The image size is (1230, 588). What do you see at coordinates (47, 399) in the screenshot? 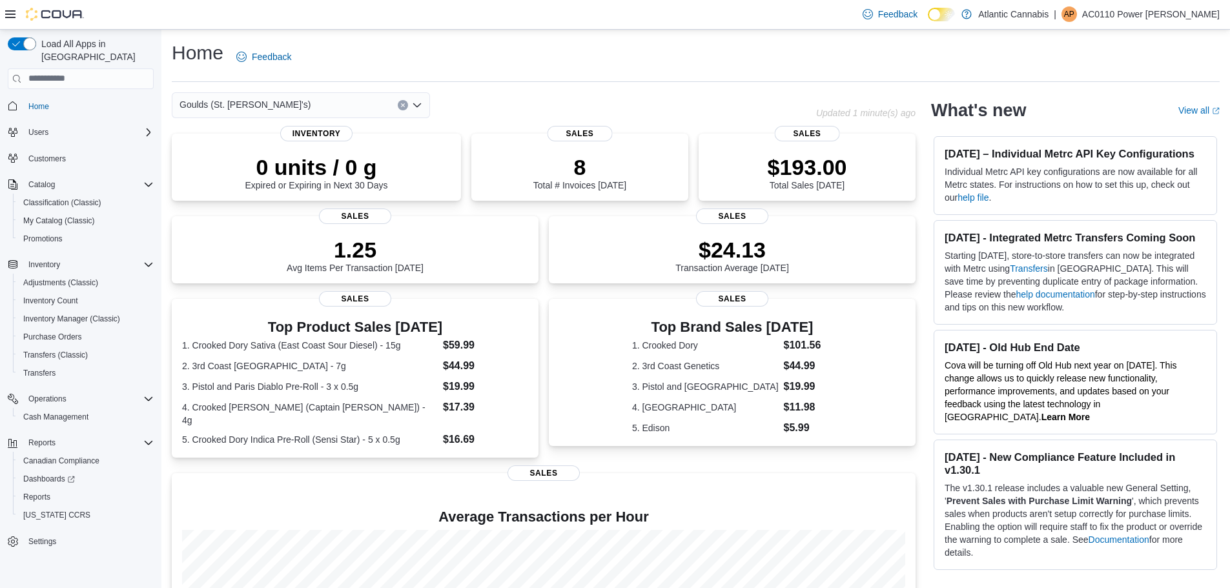
I see `button: Operations` at bounding box center [47, 399].